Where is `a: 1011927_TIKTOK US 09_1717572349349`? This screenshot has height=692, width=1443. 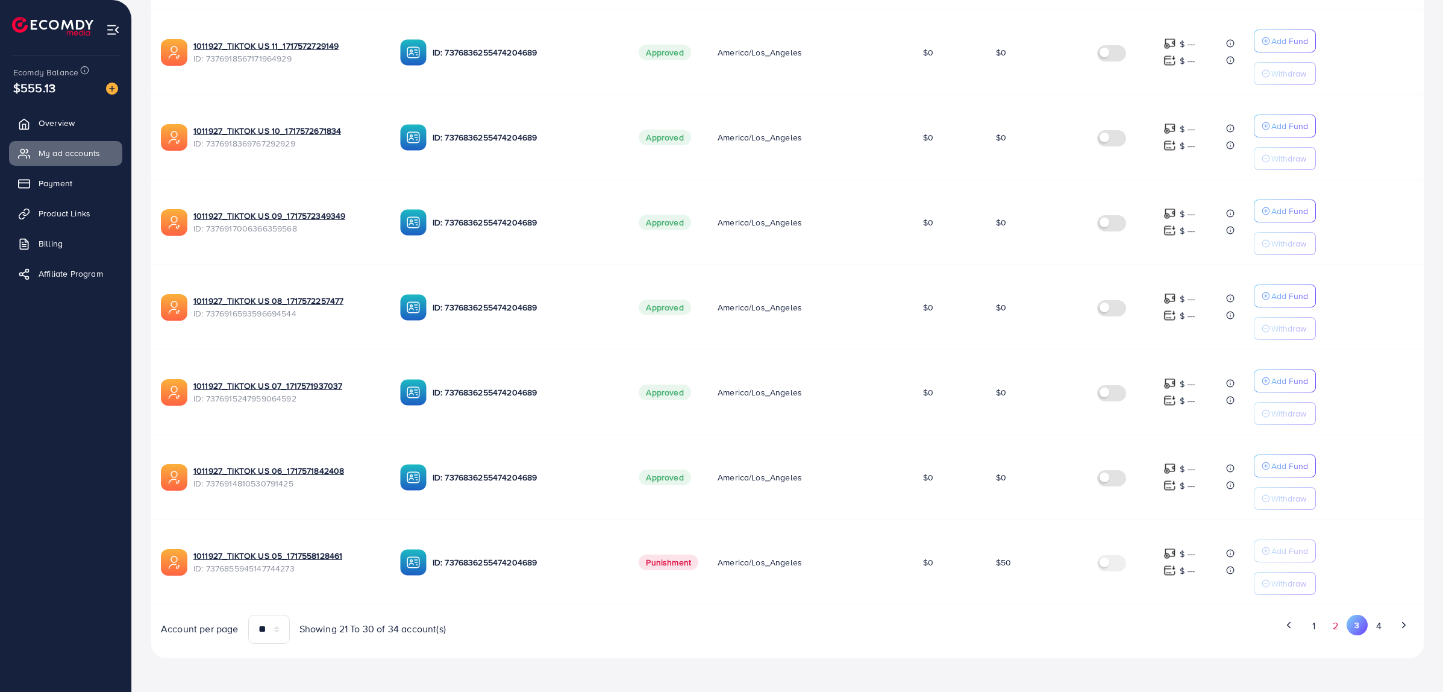
a: 1011927_TIKTOK US 09_1717572349349 is located at coordinates (269, 216).